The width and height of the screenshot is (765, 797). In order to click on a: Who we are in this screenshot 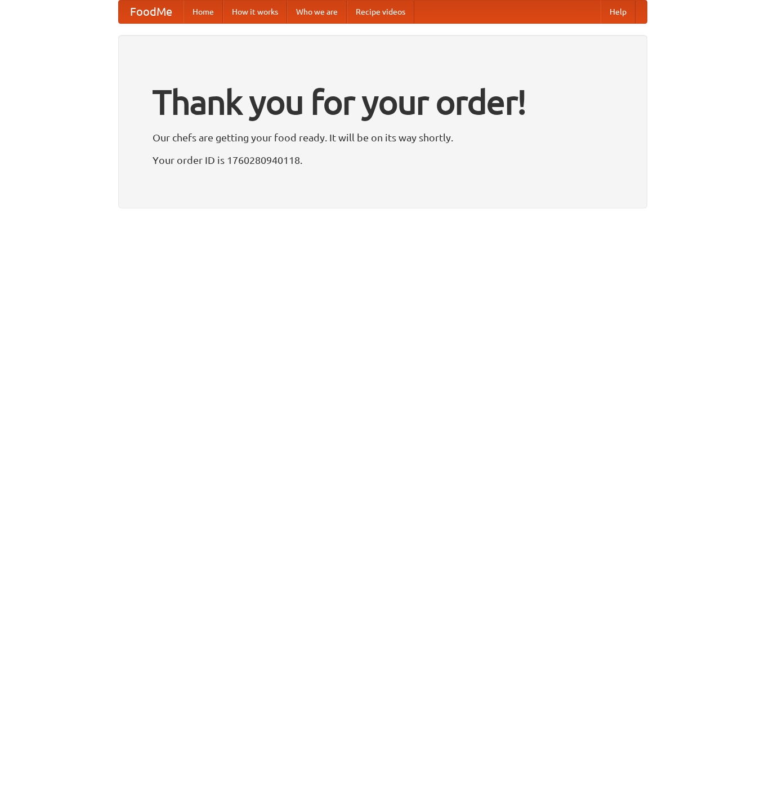, I will do `click(317, 12)`.